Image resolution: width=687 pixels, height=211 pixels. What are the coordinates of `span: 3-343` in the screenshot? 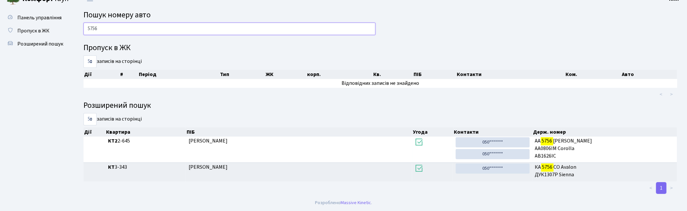 It's located at (146, 167).